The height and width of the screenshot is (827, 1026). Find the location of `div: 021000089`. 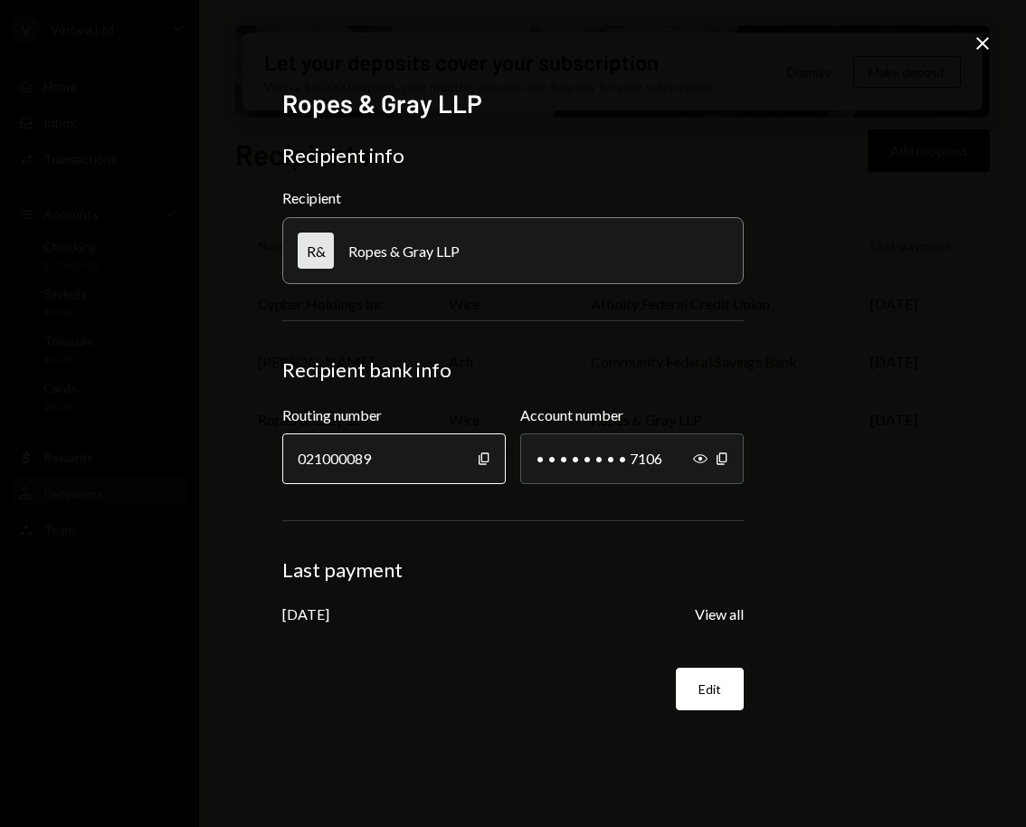

div: 021000089 is located at coordinates (394, 459).